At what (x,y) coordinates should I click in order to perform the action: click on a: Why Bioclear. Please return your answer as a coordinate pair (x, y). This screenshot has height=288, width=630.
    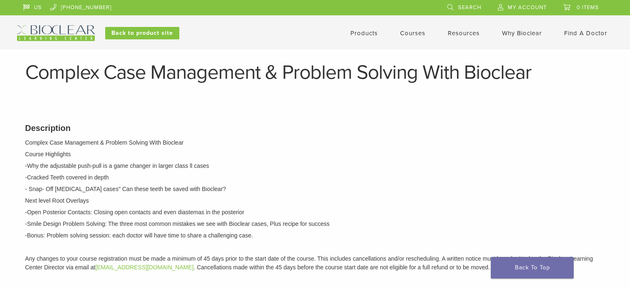
    Looking at the image, I should click on (522, 33).